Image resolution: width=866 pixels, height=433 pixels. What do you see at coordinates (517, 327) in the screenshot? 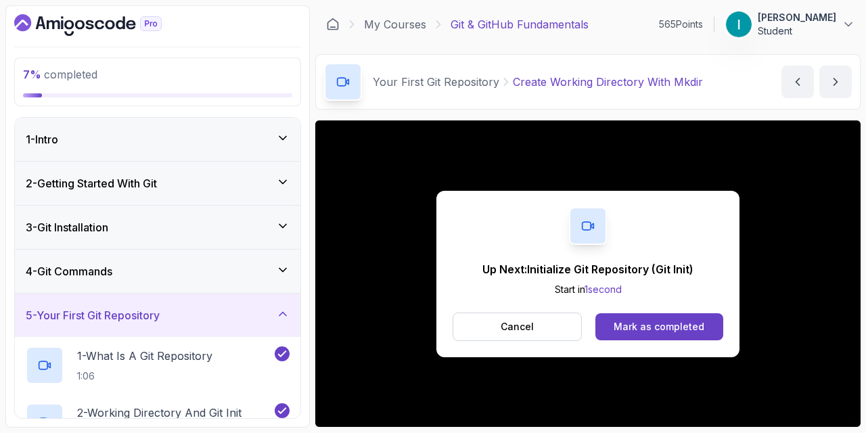
I see `p: Cancel` at bounding box center [517, 327].